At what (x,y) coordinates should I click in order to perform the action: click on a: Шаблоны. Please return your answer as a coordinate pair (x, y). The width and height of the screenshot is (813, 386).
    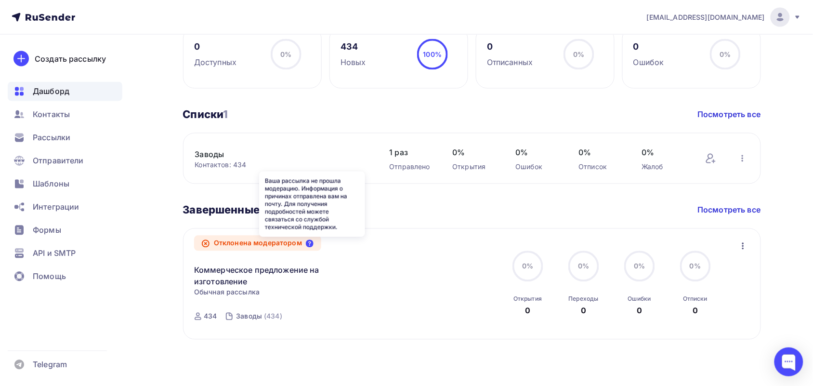
    Looking at the image, I should click on (65, 184).